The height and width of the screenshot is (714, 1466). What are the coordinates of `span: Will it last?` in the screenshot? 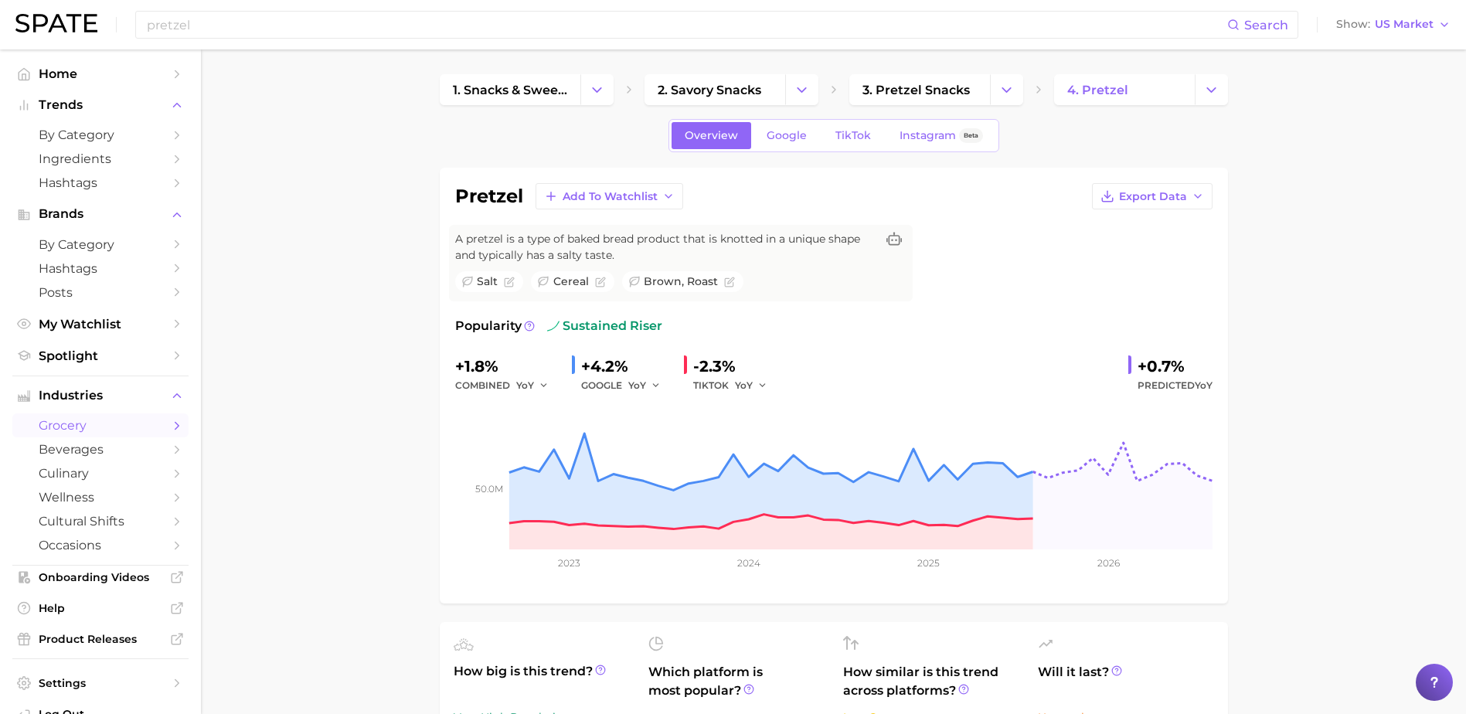 It's located at (1126, 682).